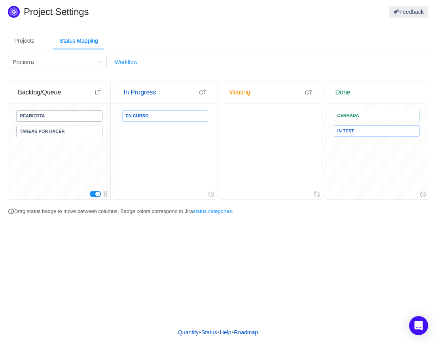 This screenshot has height=343, width=436. Describe the element at coordinates (423, 194) in the screenshot. I see `i: icon: stop` at that location.